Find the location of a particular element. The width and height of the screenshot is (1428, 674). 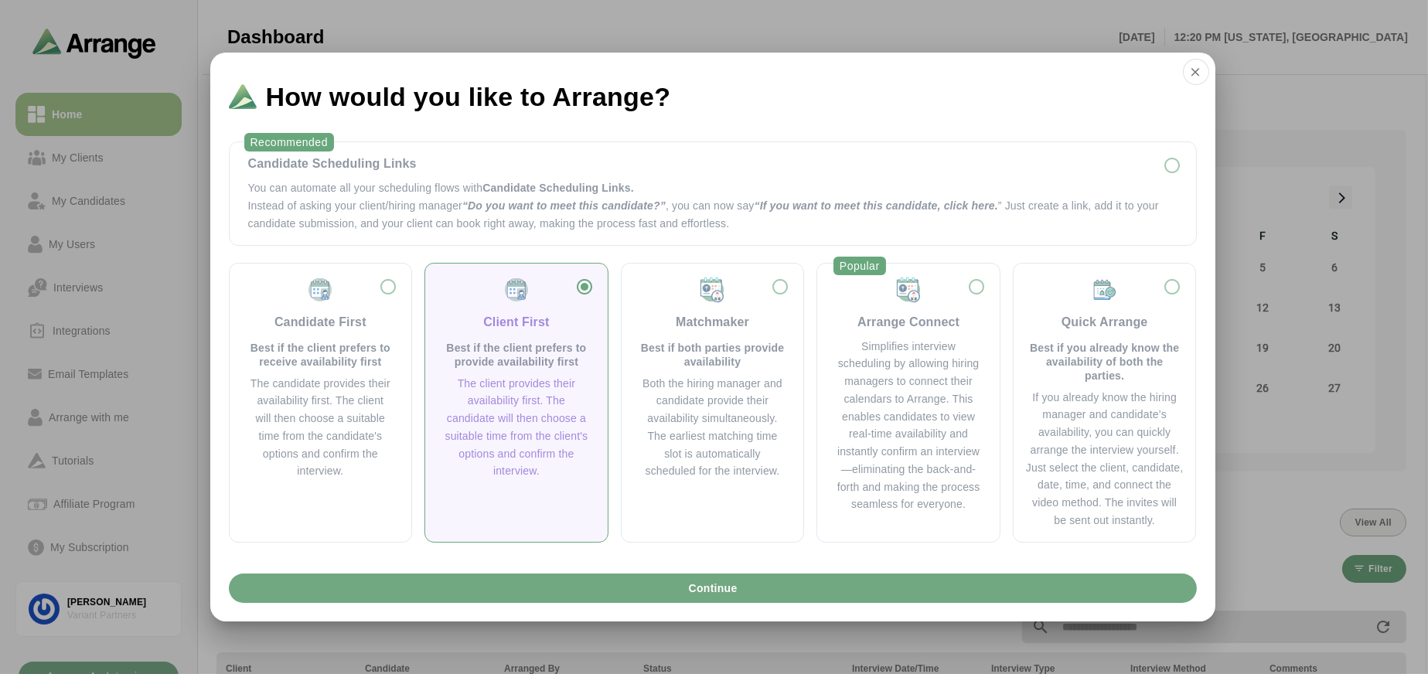

span: “If you want to meet this candidate, click here. is located at coordinates (876, 206).